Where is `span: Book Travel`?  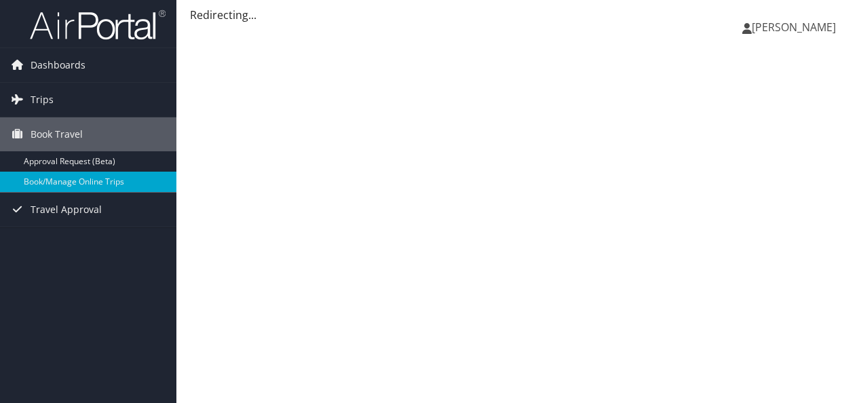 span: Book Travel is located at coordinates (56, 134).